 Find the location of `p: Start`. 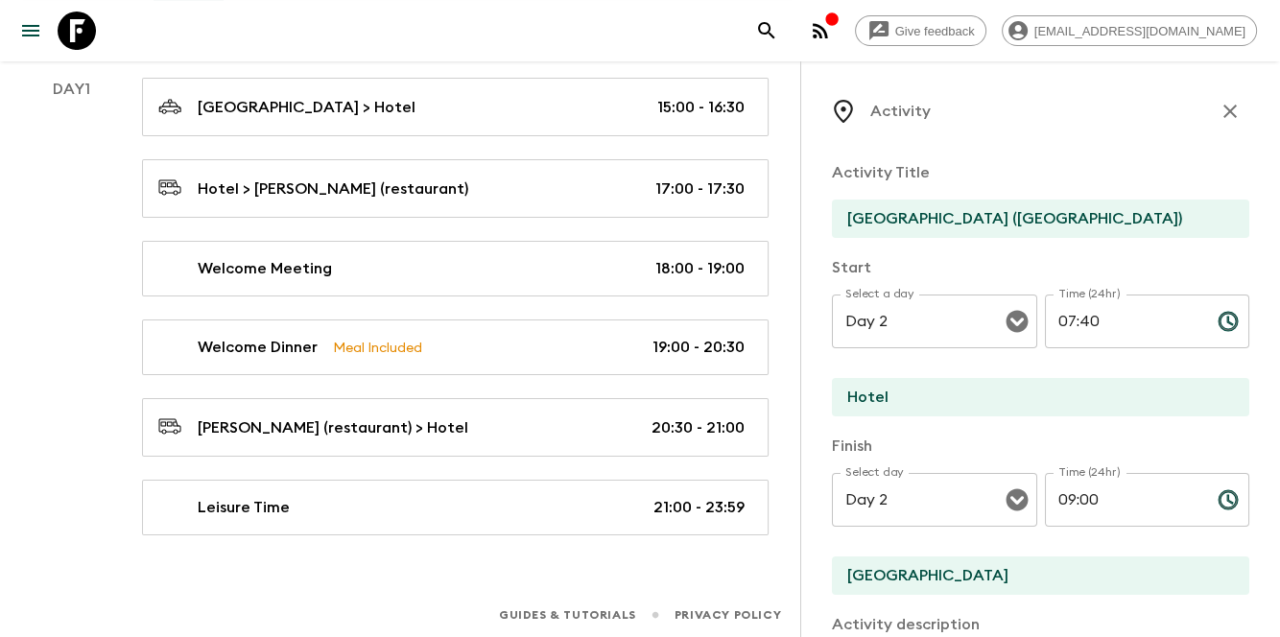

p: Start is located at coordinates (1040, 268).